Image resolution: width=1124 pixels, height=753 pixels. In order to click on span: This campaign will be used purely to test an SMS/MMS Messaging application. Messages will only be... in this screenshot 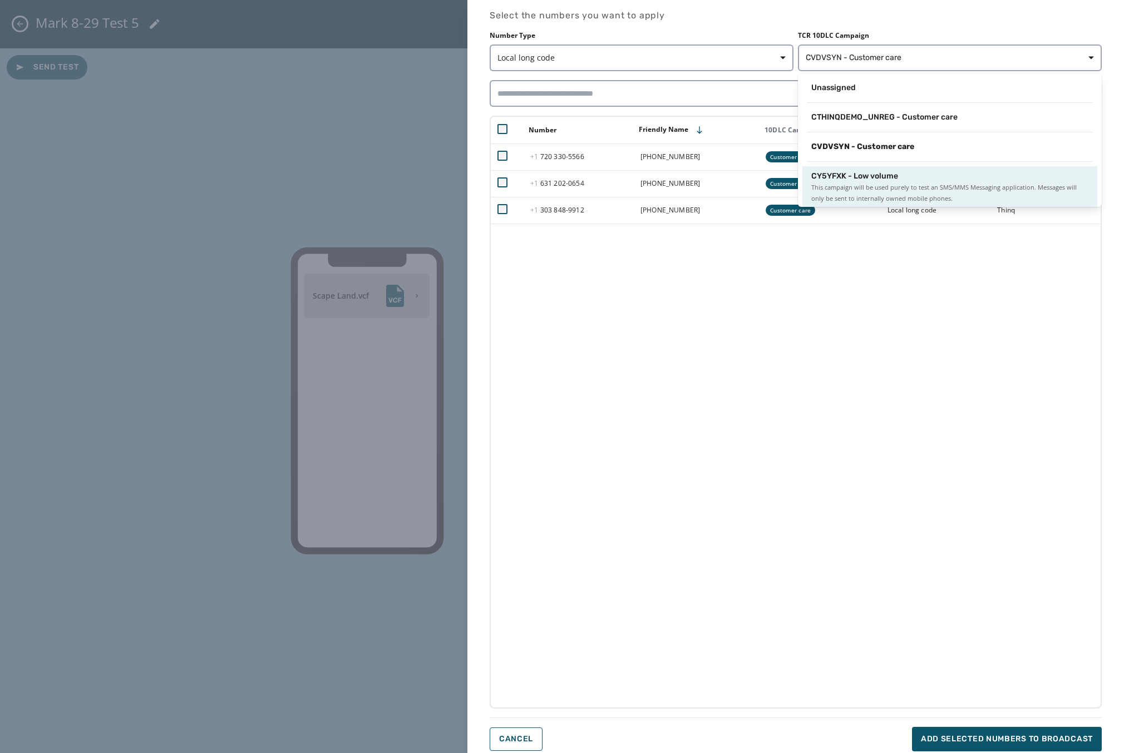, I will do `click(950, 193)`.